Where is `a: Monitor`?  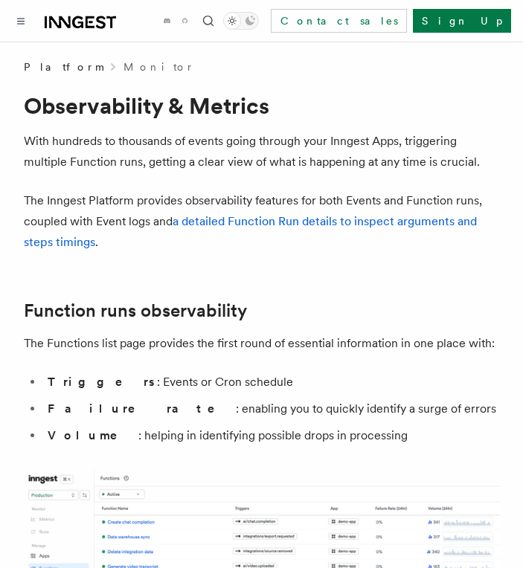
a: Monitor is located at coordinates (158, 67).